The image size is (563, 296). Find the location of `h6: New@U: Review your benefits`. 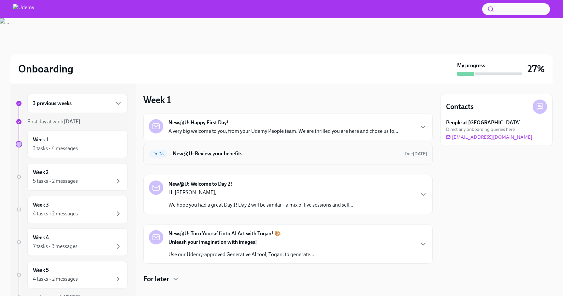

h6: New@U: Review your benefits is located at coordinates (286, 154).